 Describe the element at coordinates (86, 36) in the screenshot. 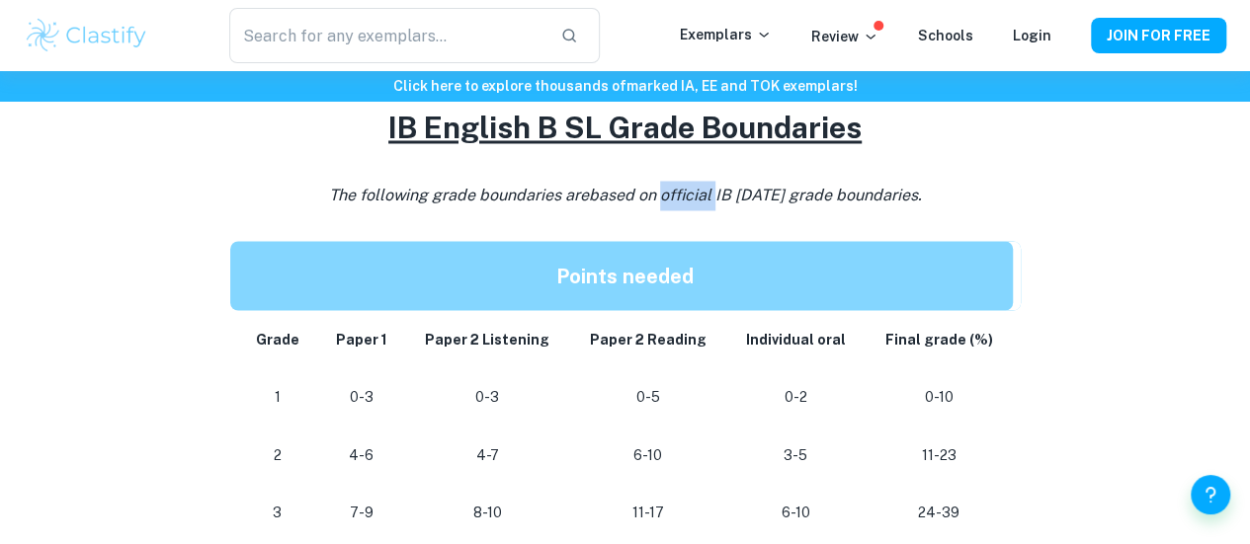

I see `img: Clastify logo` at that location.